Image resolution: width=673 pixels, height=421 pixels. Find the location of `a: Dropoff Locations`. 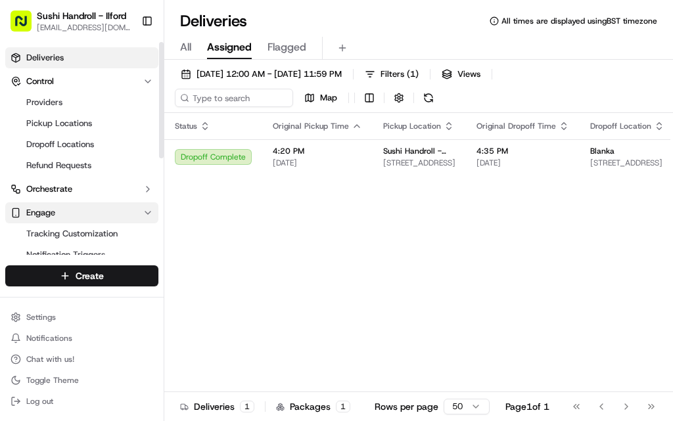

a: Dropoff Locations is located at coordinates (81, 145).